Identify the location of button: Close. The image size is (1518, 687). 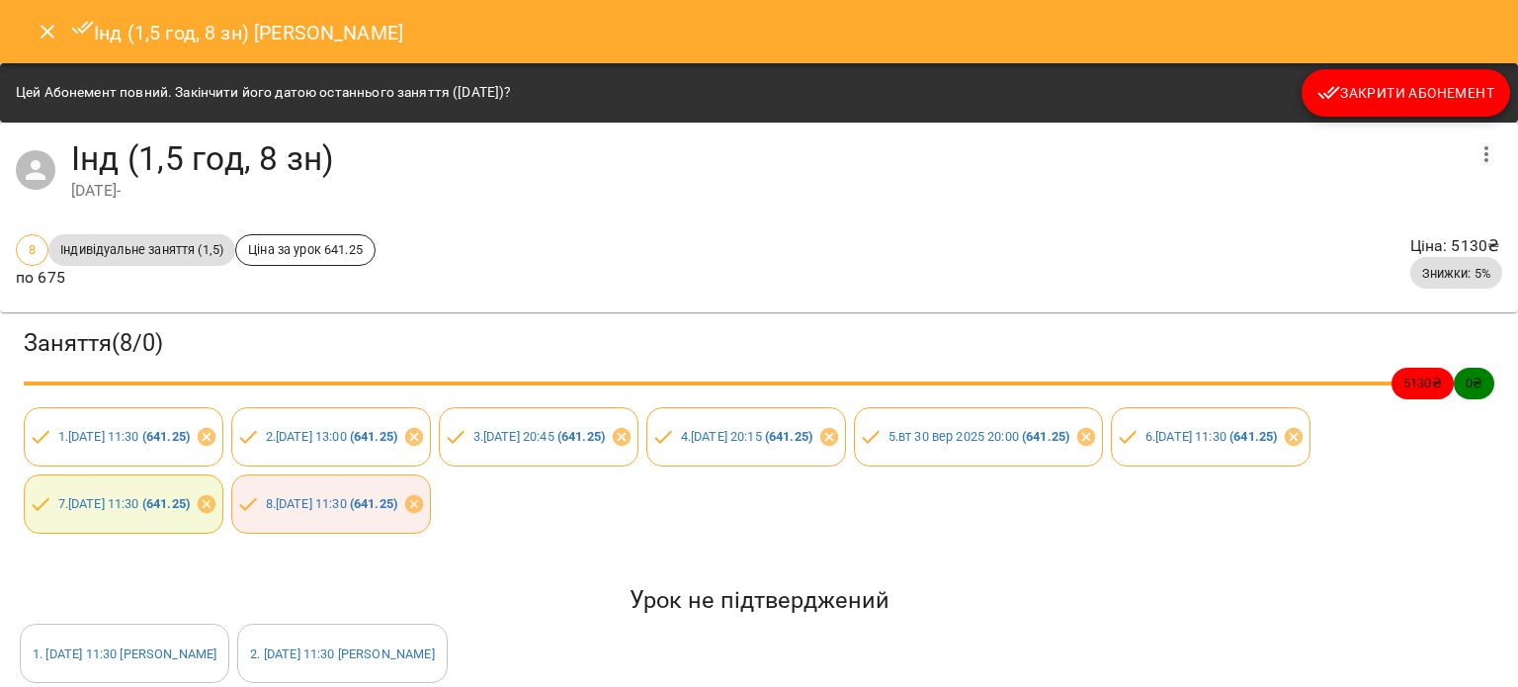
(47, 32).